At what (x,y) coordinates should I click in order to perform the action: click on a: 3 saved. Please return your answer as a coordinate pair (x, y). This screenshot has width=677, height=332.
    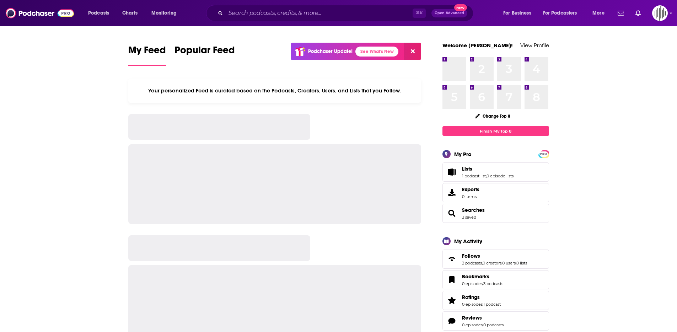
    Looking at the image, I should click on (469, 217).